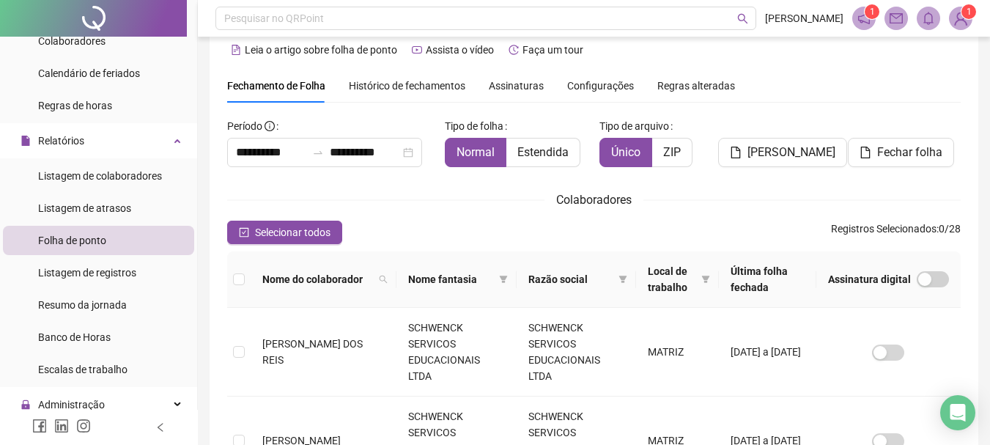 The width and height of the screenshot is (990, 445). What do you see at coordinates (883, 229) in the screenshot?
I see `span: Registros Selecionados` at bounding box center [883, 229].